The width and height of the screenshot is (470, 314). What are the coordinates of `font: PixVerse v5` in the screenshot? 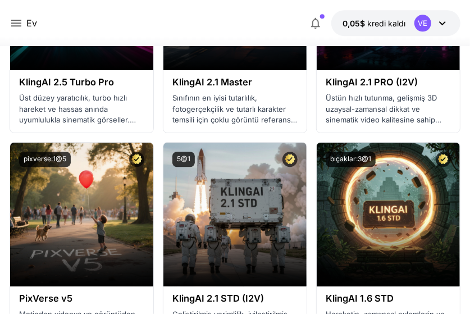 It's located at (46, 298).